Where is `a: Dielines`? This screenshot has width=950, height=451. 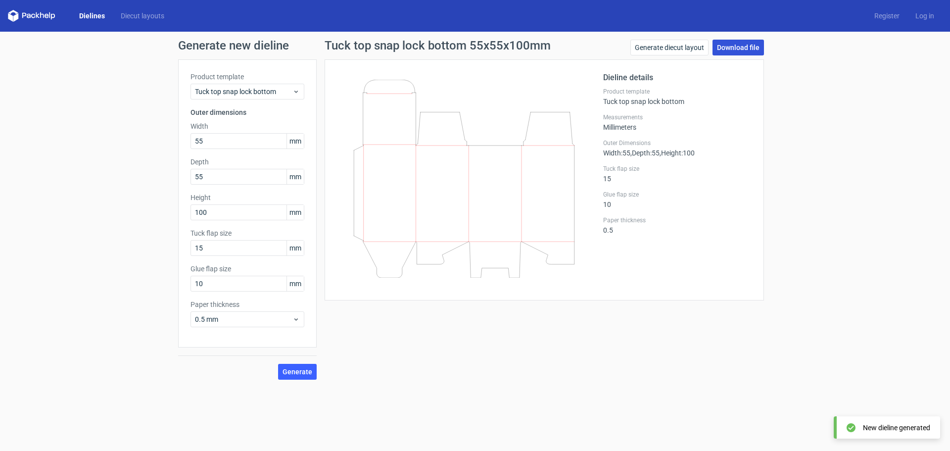
a: Dielines is located at coordinates (92, 16).